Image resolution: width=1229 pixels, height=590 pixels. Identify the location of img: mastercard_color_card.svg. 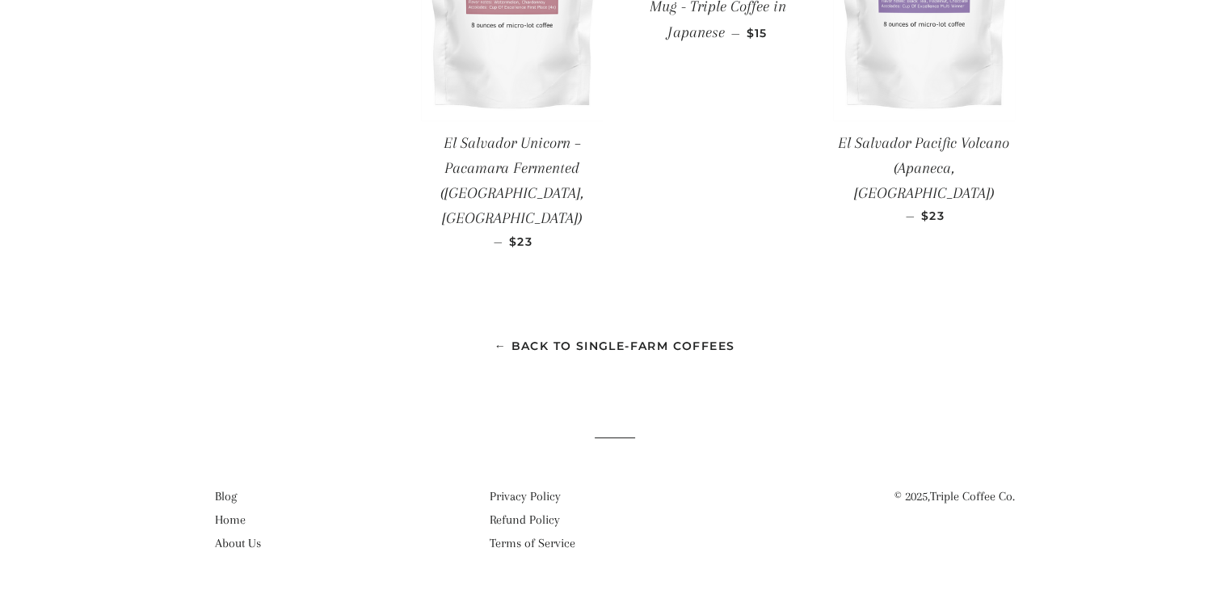
(78, 43).